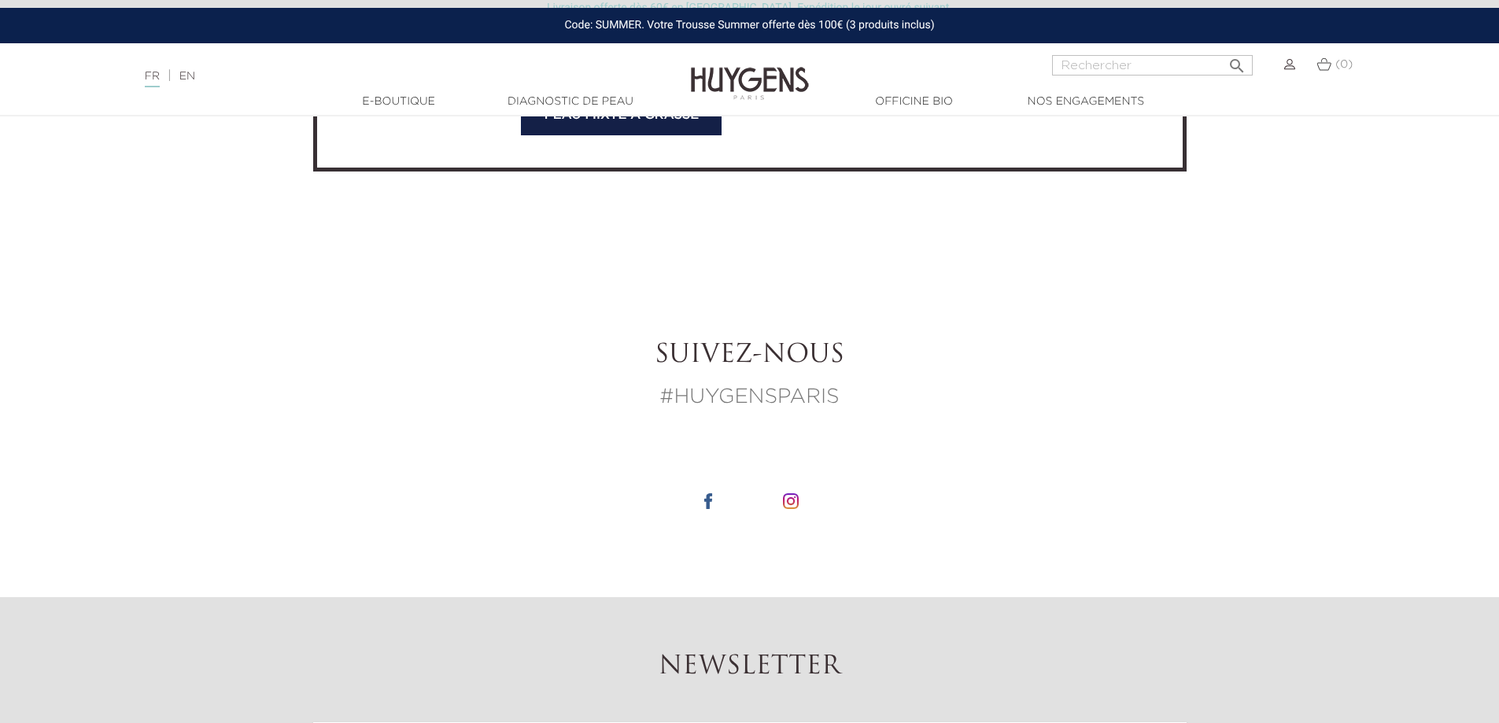  What do you see at coordinates (915, 102) in the screenshot?
I see `a: Officine Bio` at bounding box center [915, 102].